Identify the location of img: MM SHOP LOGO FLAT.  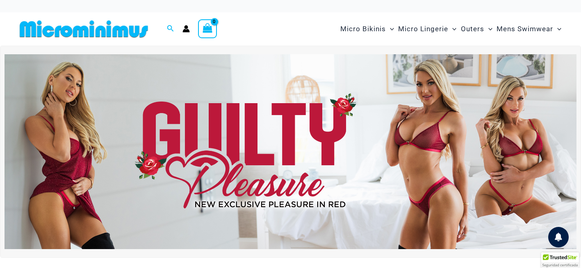
(84, 29).